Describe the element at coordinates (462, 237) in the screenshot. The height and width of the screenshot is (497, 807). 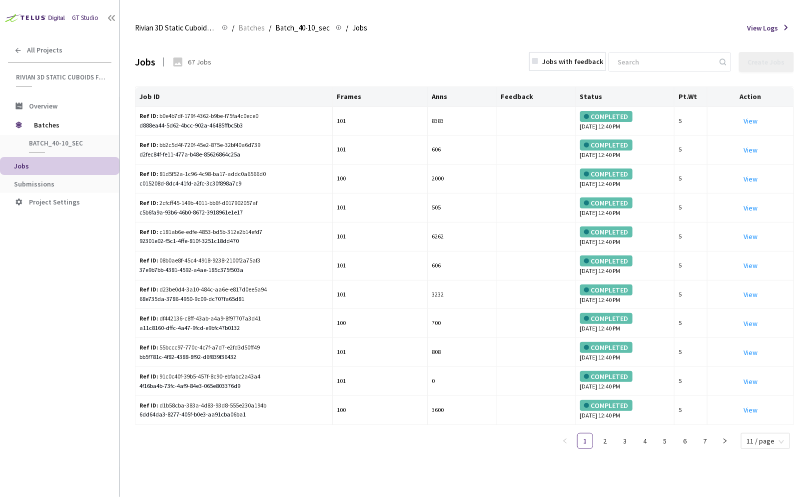
I see `td: 6262` at that location.